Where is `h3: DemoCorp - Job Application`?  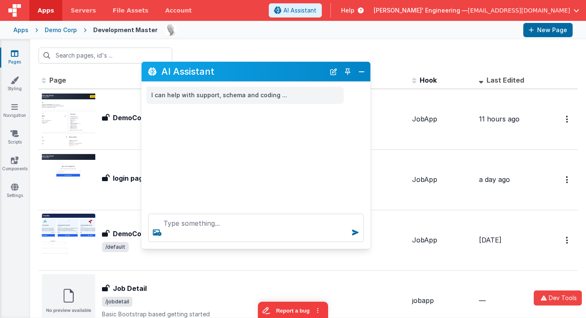 h3: DemoCorp - Job Application is located at coordinates (160, 234).